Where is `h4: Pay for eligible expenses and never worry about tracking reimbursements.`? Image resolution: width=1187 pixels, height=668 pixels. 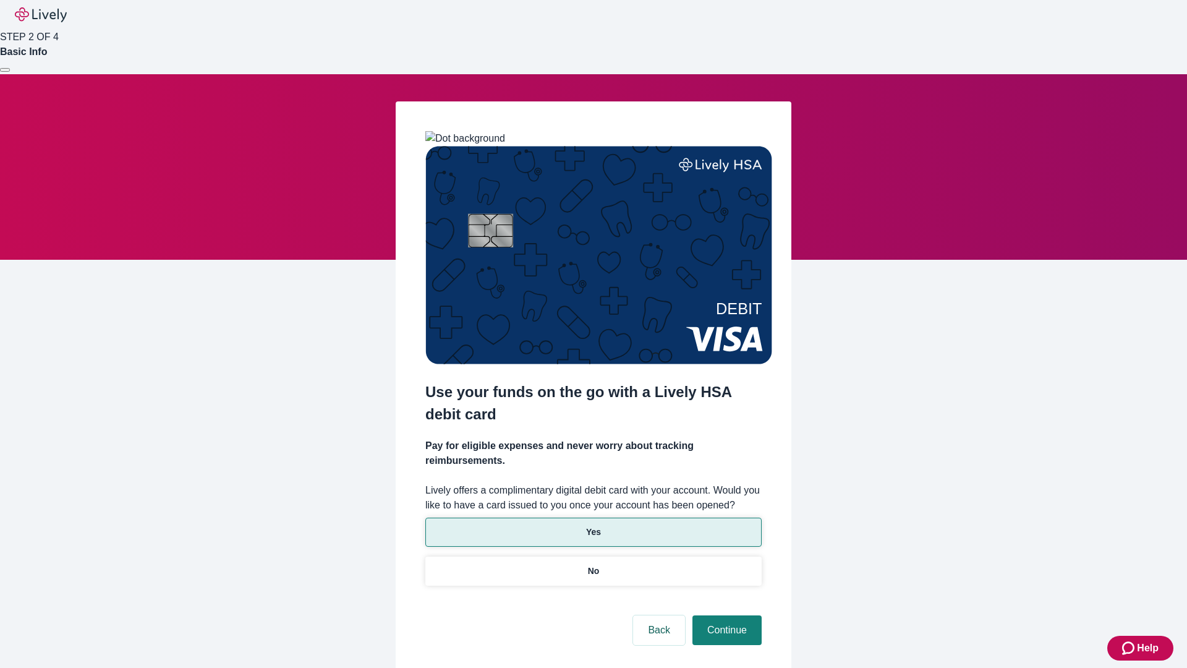 h4: Pay for eligible expenses and never worry about tracking reimbursements. is located at coordinates (593, 453).